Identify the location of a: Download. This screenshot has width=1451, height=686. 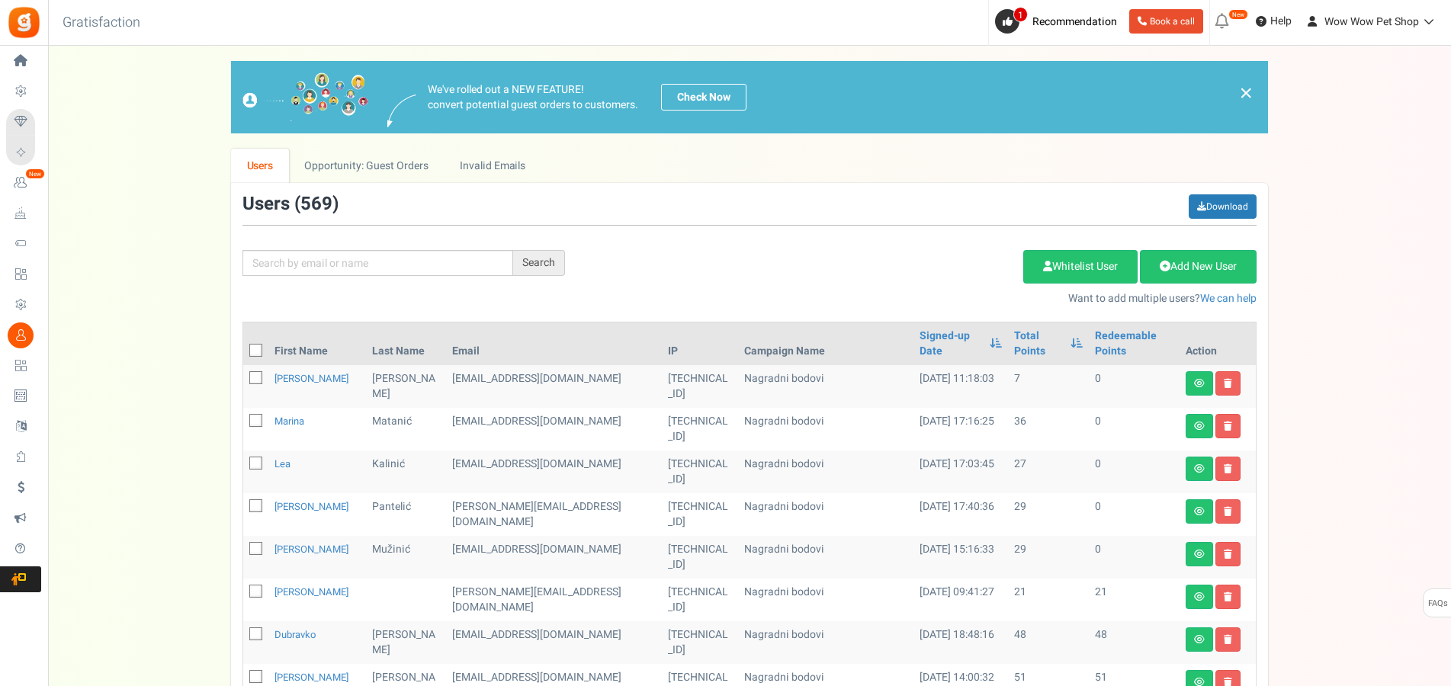
(1223, 207).